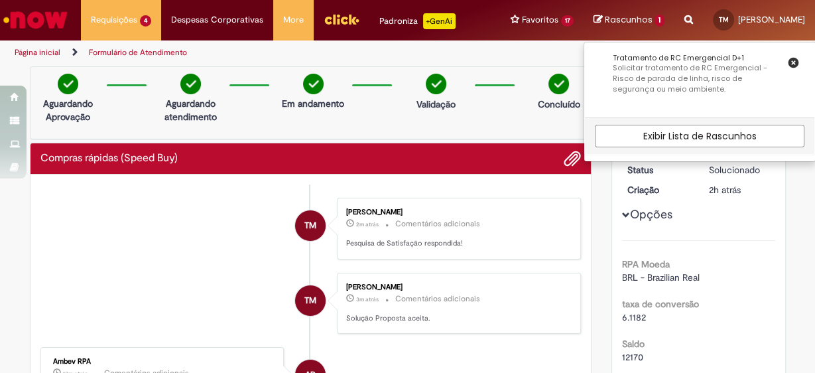  I want to click on img: click_logo_yellow_360x200.png, so click(342, 19).